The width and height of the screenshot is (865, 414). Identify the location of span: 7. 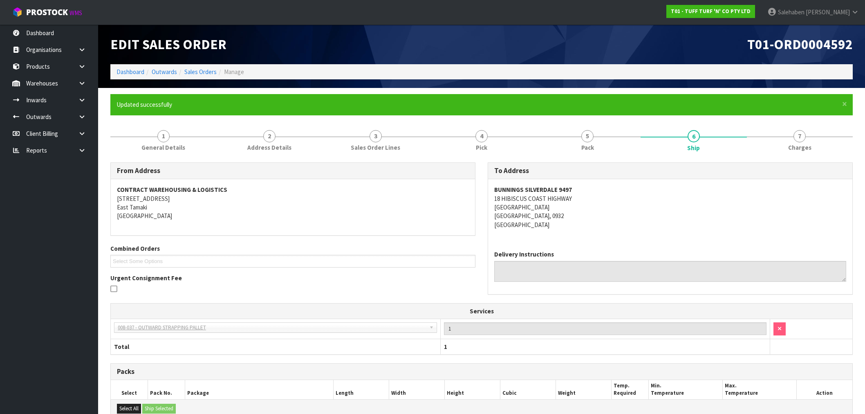
(799, 136).